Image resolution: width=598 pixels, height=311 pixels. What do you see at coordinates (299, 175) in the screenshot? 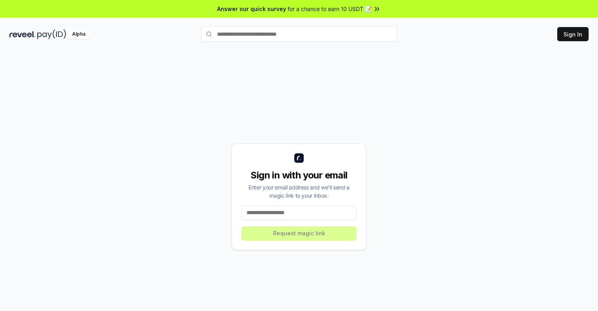
I see `div: Sign in with your email` at bounding box center [299, 175].